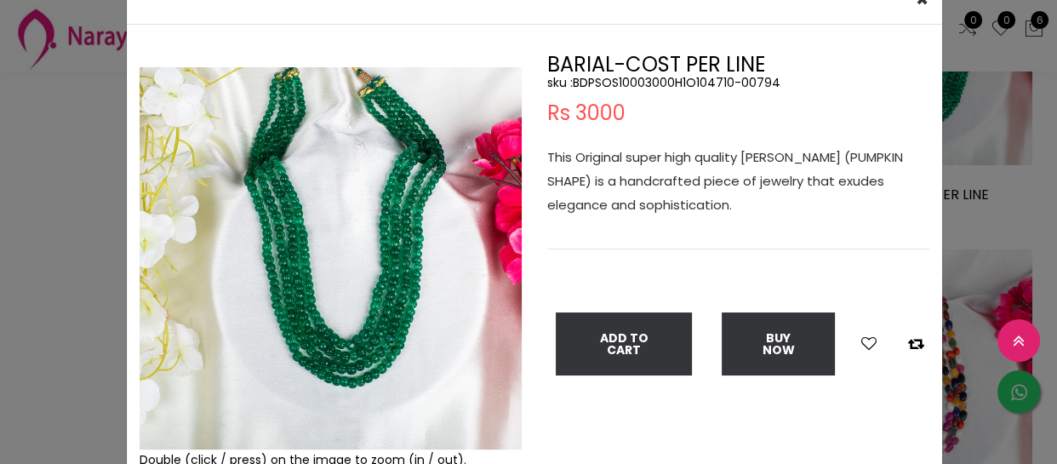 The width and height of the screenshot is (1057, 464). I want to click on button: Buy Now, so click(778, 344).